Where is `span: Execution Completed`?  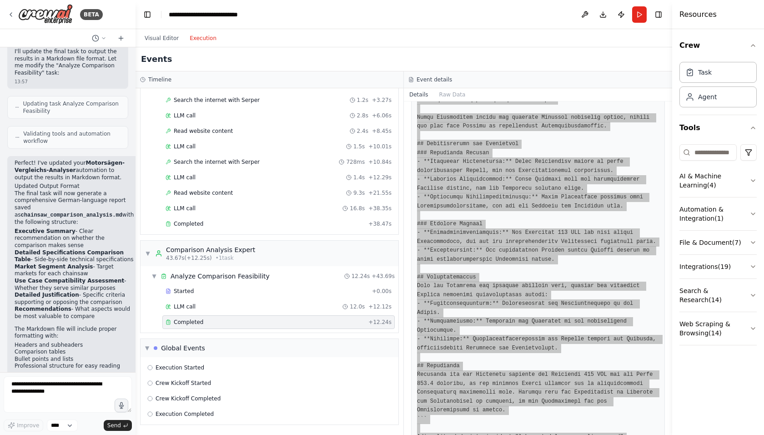
span: Execution Completed is located at coordinates (185, 414).